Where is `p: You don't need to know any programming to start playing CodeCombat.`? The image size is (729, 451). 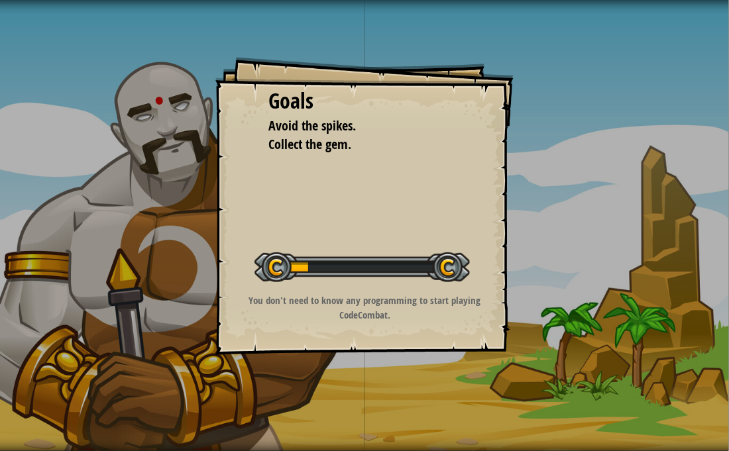 p: You don't need to know any programming to start playing CodeCombat. is located at coordinates (364, 307).